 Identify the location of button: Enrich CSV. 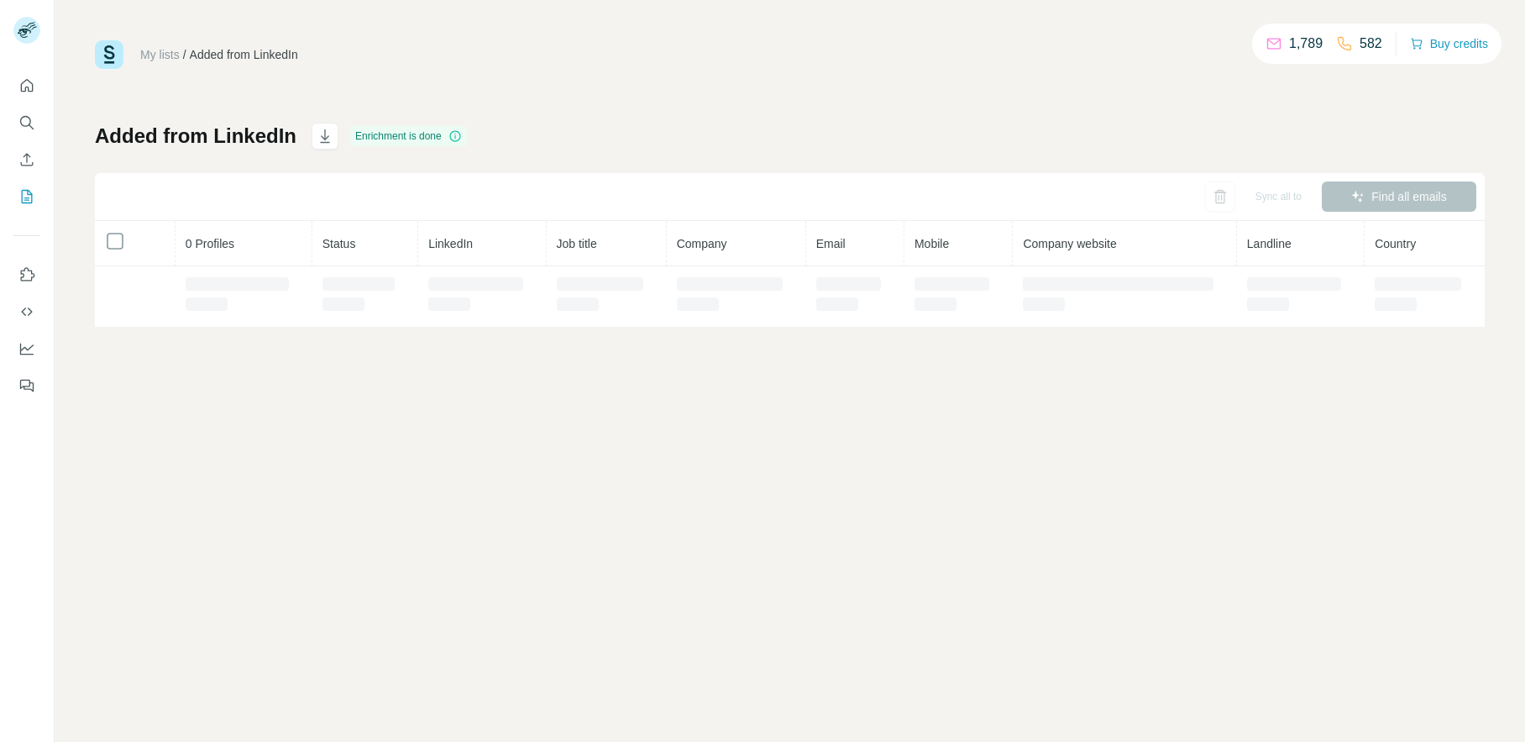
(27, 160).